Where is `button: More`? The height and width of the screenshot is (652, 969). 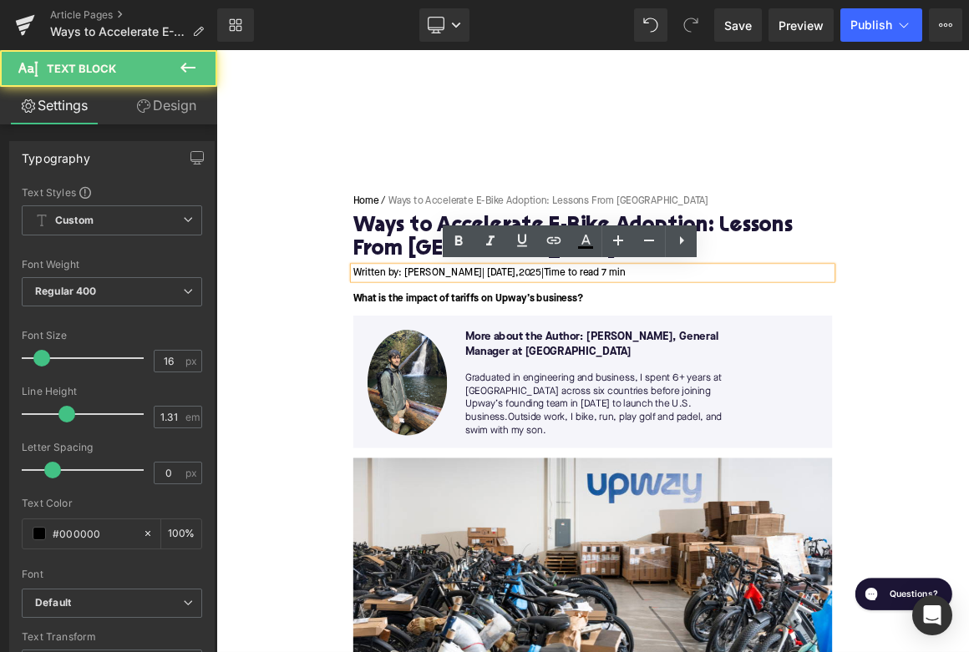 button: More is located at coordinates (945, 25).